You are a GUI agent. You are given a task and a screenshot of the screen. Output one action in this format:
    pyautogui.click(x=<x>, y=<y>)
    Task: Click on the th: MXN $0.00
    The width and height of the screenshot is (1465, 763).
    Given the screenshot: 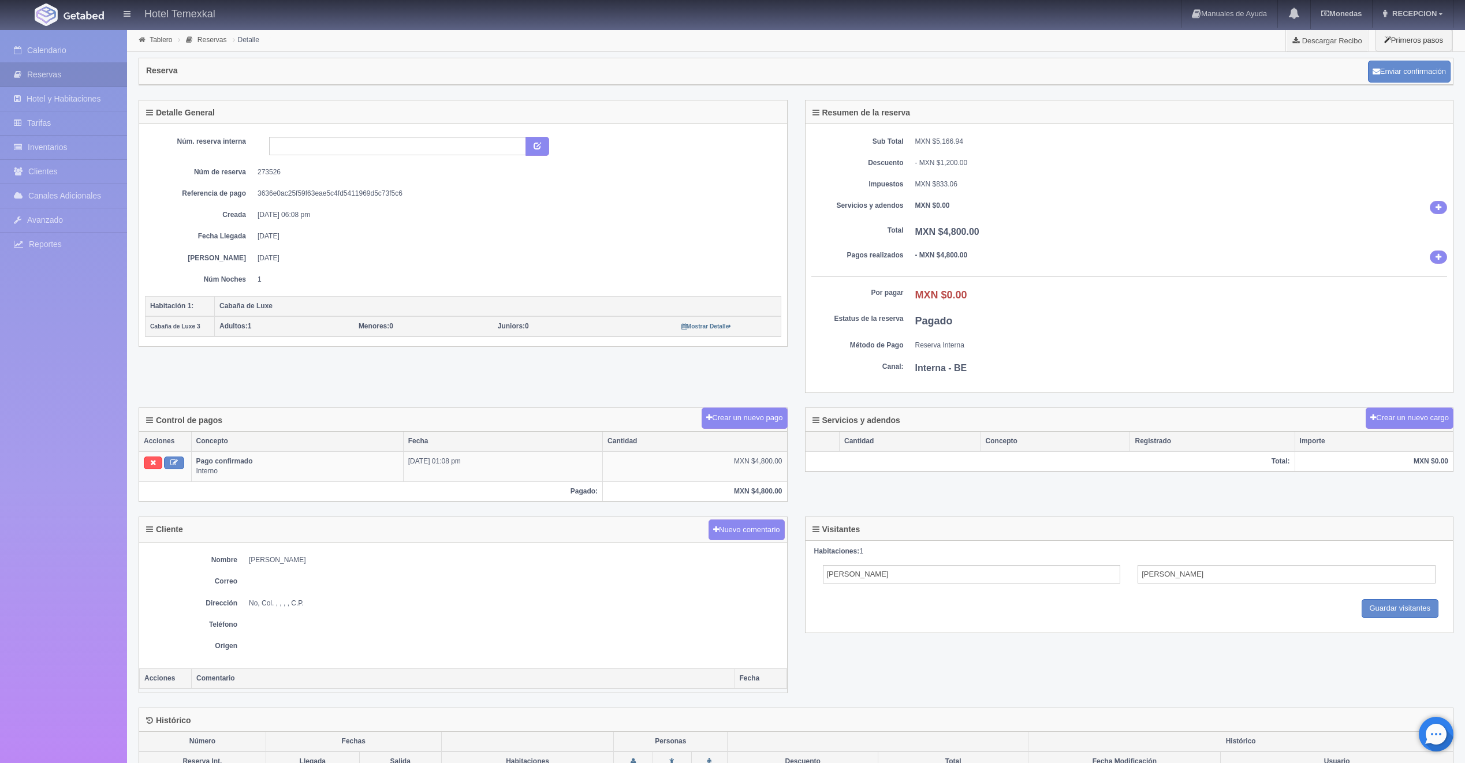 What is the action you would take?
    pyautogui.click(x=1373, y=461)
    